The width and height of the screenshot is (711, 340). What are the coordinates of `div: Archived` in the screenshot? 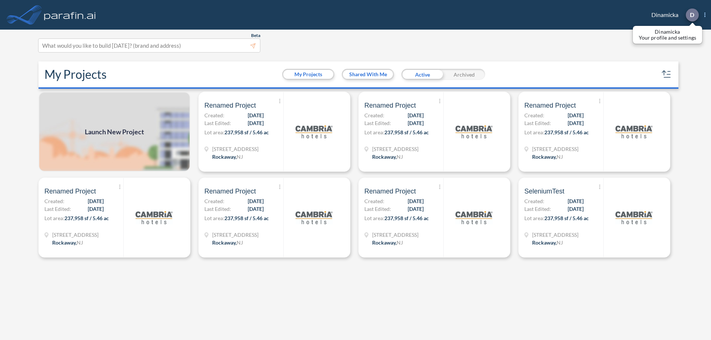 It's located at (464, 74).